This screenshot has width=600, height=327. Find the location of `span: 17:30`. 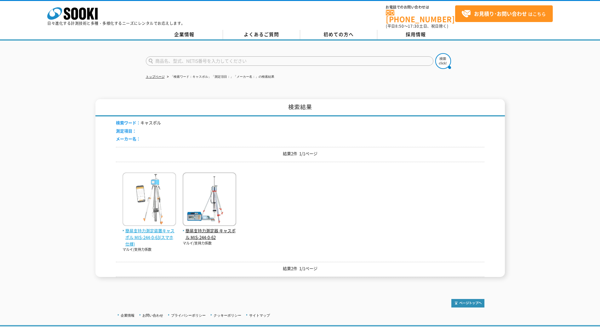

span: 17:30 is located at coordinates (413, 26).